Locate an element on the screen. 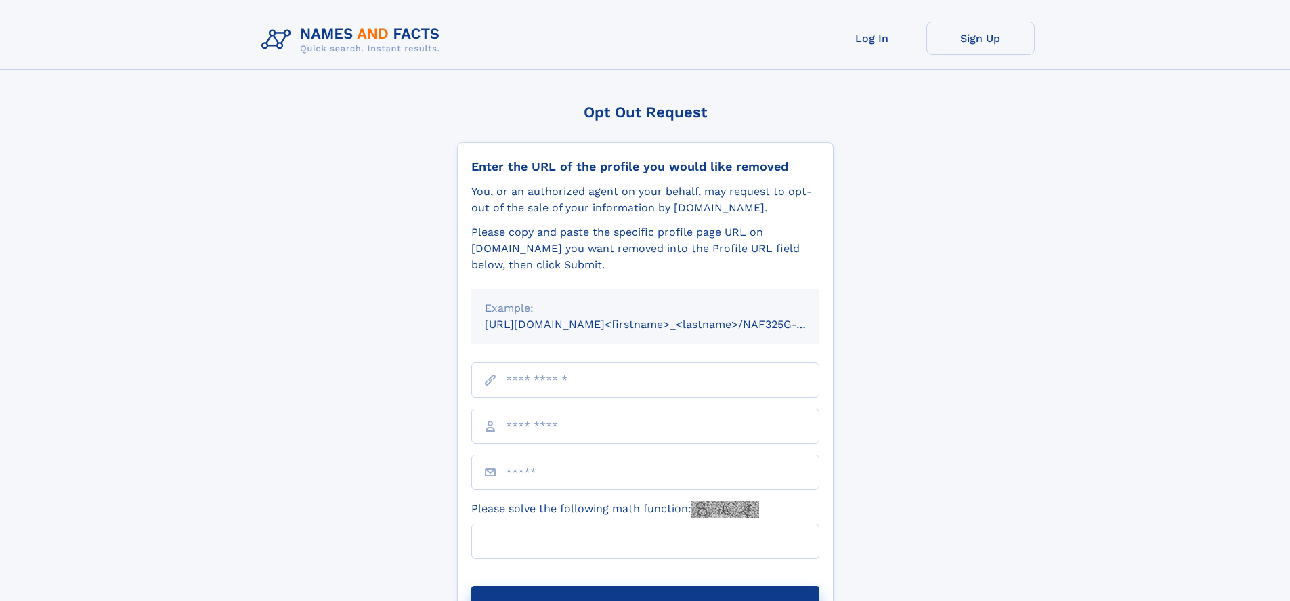 The height and width of the screenshot is (601, 1290). div: Opt Out Request is located at coordinates (645, 112).